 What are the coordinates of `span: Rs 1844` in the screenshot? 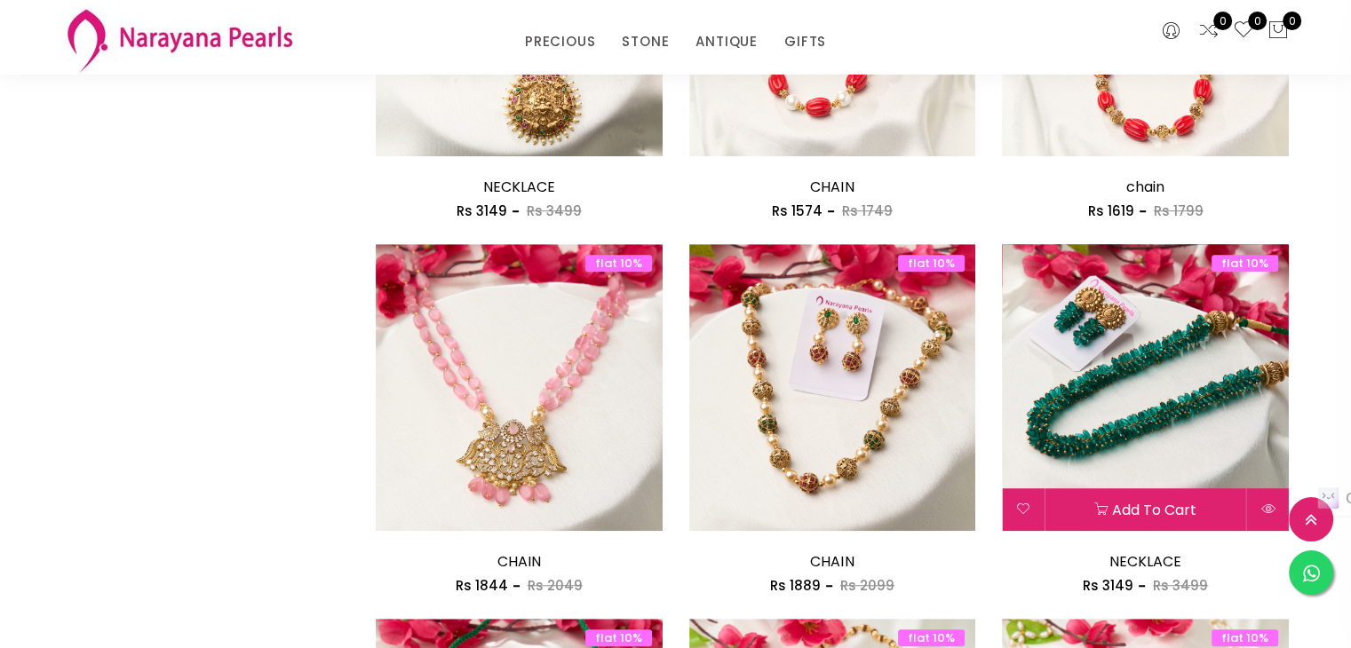 It's located at (481, 585).